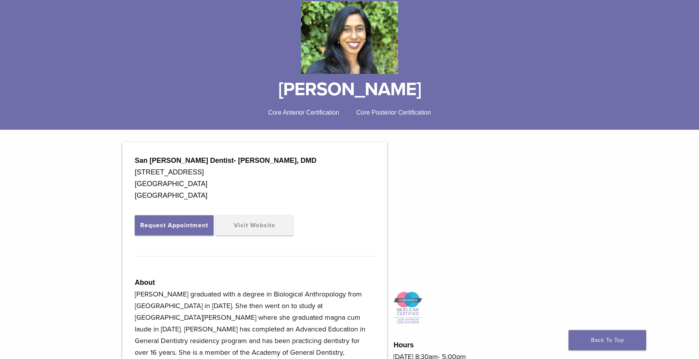  Describe the element at coordinates (394, 112) in the screenshot. I see `span: Core Posterior Certification` at that location.